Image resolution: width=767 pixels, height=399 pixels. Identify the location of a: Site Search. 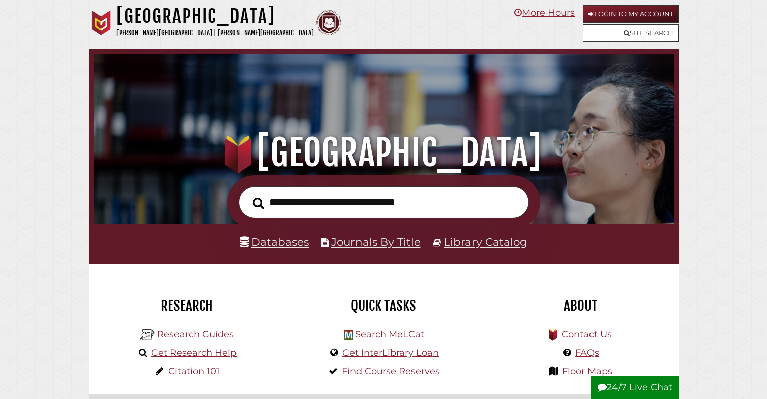
(631, 33).